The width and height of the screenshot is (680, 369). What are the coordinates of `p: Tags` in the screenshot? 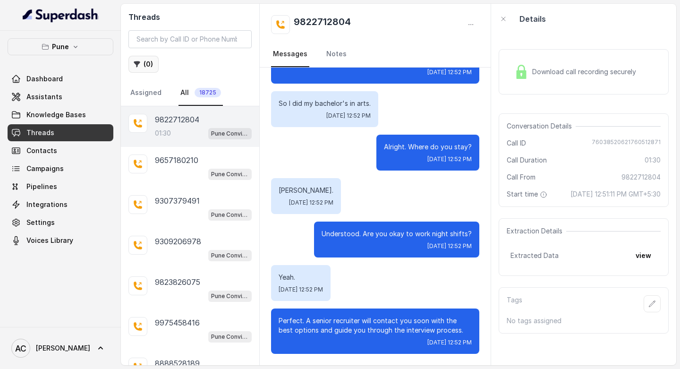 It's located at (514, 304).